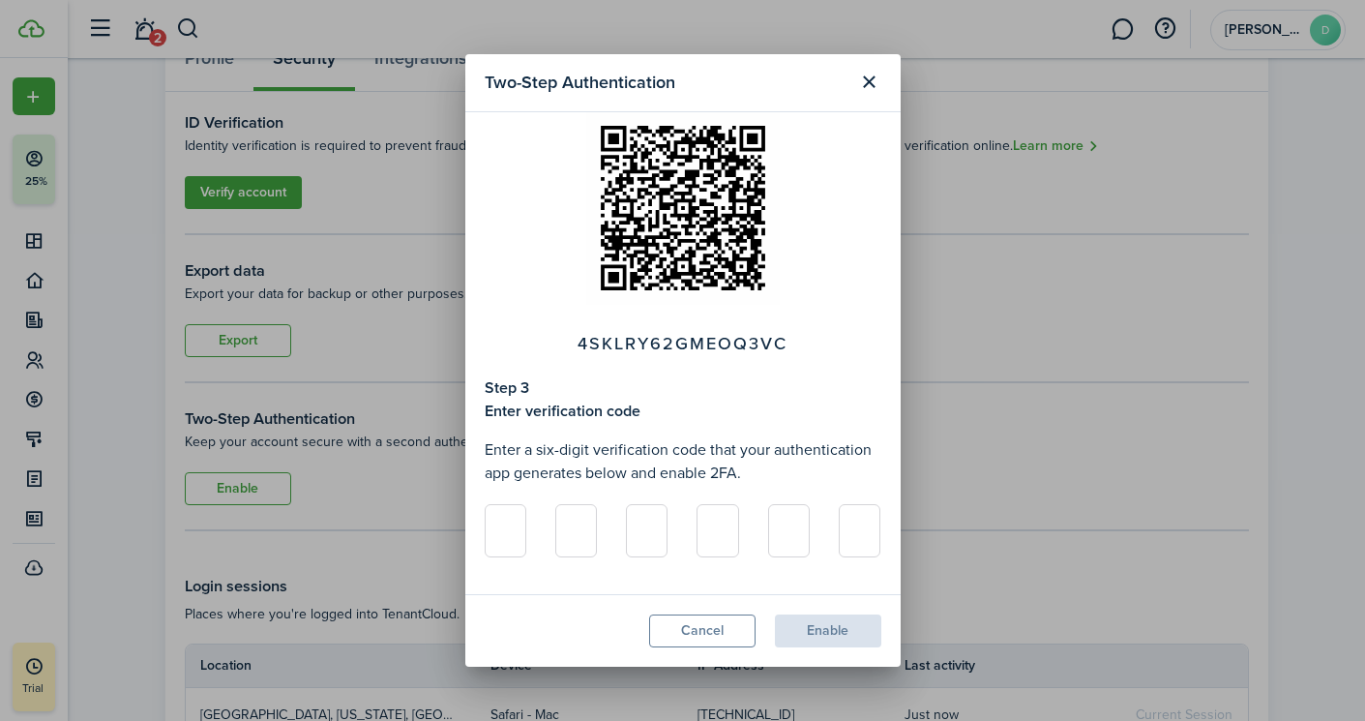 This screenshot has width=1365, height=721. What do you see at coordinates (683, 388) in the screenshot?
I see `h4: Step 3` at bounding box center [683, 388].